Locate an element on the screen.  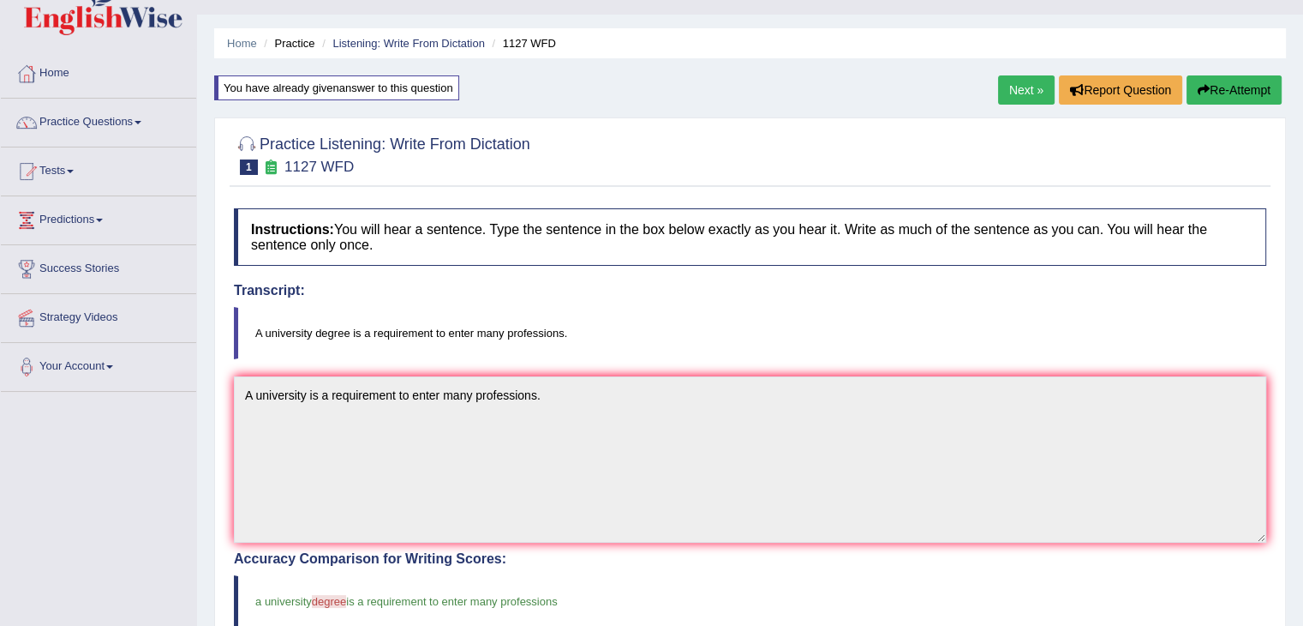
li: Practice is located at coordinates (287, 43).